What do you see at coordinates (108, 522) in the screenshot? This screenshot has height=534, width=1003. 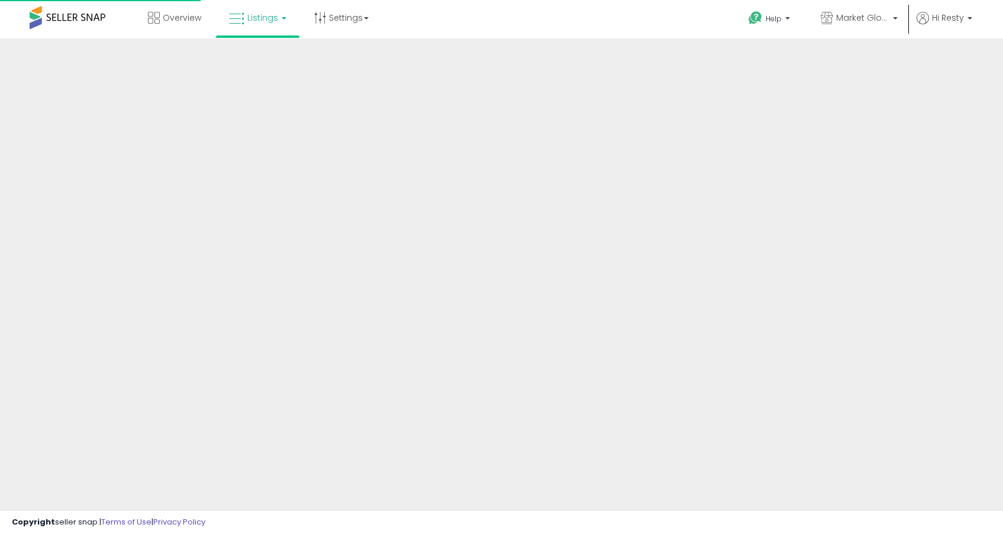 I see `div: seller snap | |` at bounding box center [108, 522].